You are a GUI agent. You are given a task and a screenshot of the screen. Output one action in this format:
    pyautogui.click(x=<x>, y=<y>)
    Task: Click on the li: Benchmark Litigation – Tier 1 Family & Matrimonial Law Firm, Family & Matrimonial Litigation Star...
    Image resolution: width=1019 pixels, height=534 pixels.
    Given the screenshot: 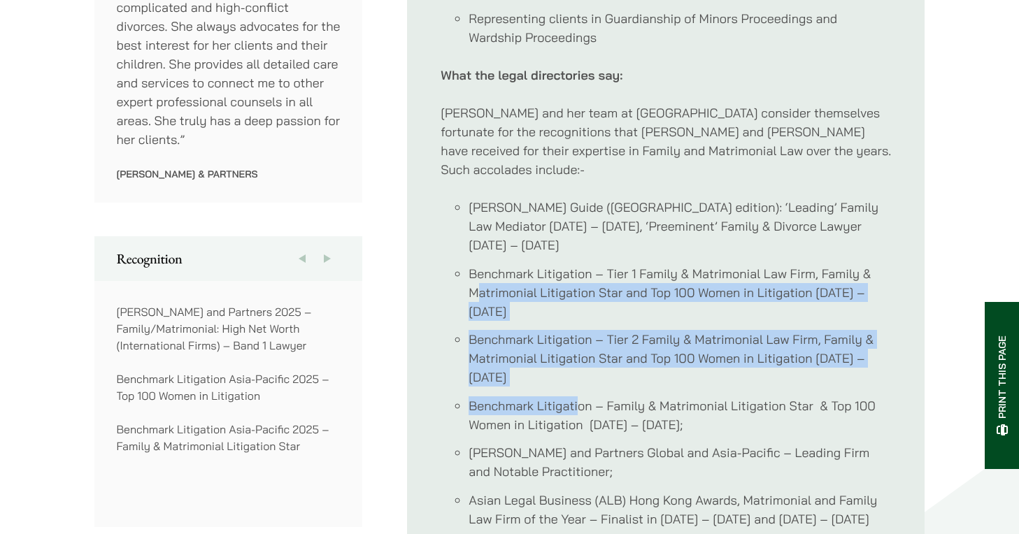 What is the action you would take?
    pyautogui.click(x=680, y=292)
    